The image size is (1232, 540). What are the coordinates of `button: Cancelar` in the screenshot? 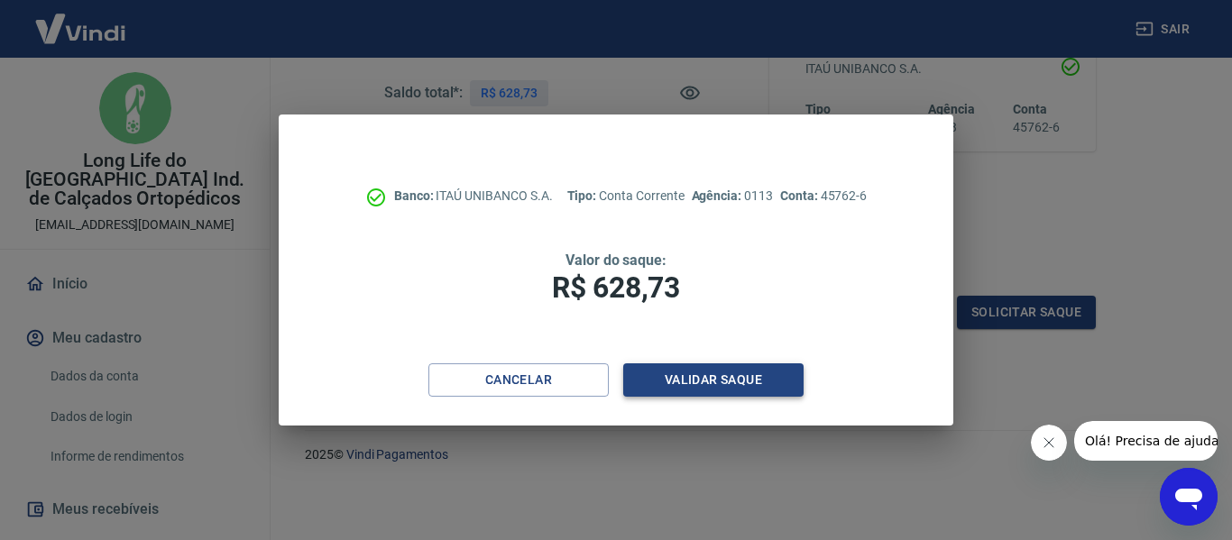 It's located at (519, 380).